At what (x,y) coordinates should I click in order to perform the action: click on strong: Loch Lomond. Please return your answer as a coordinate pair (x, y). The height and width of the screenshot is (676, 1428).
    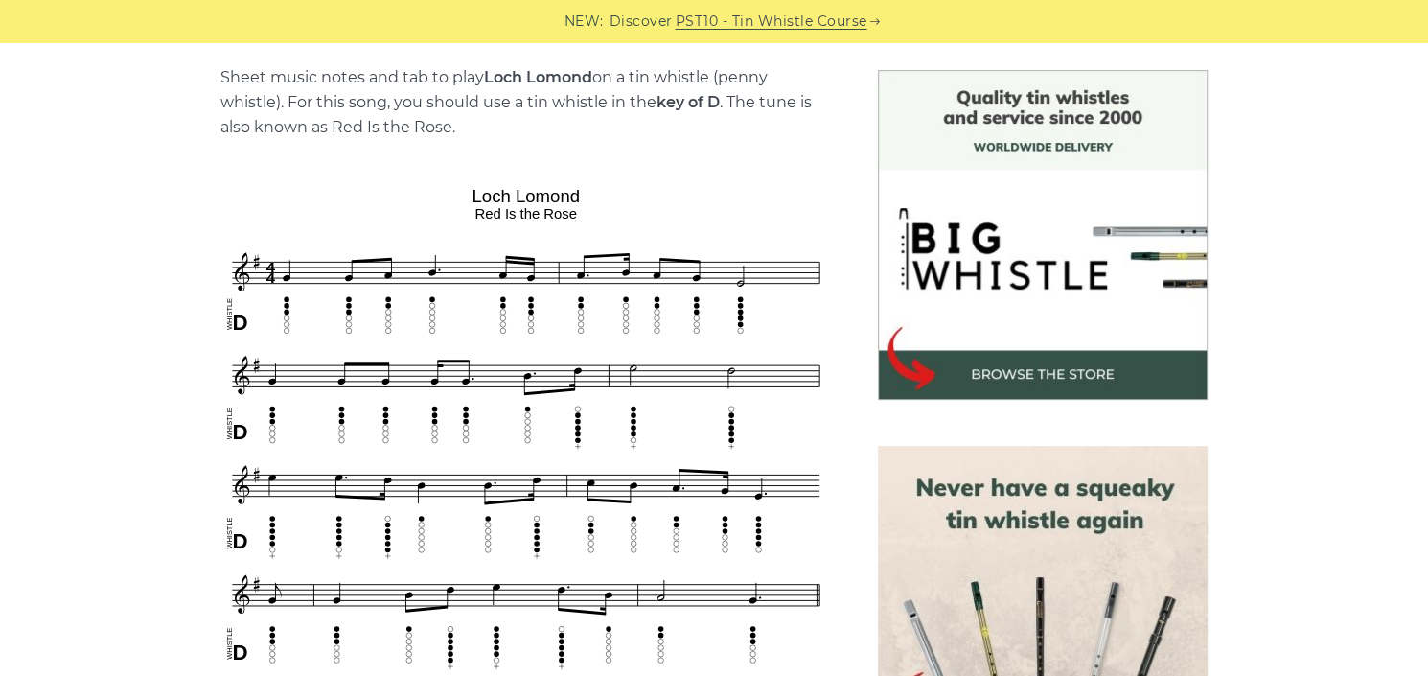
    Looking at the image, I should click on (538, 77).